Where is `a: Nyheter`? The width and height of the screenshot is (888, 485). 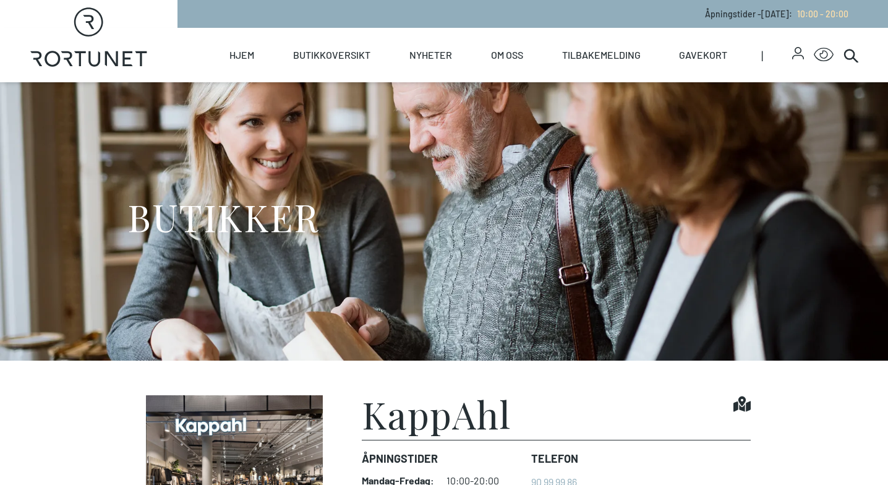 a: Nyheter is located at coordinates (431, 55).